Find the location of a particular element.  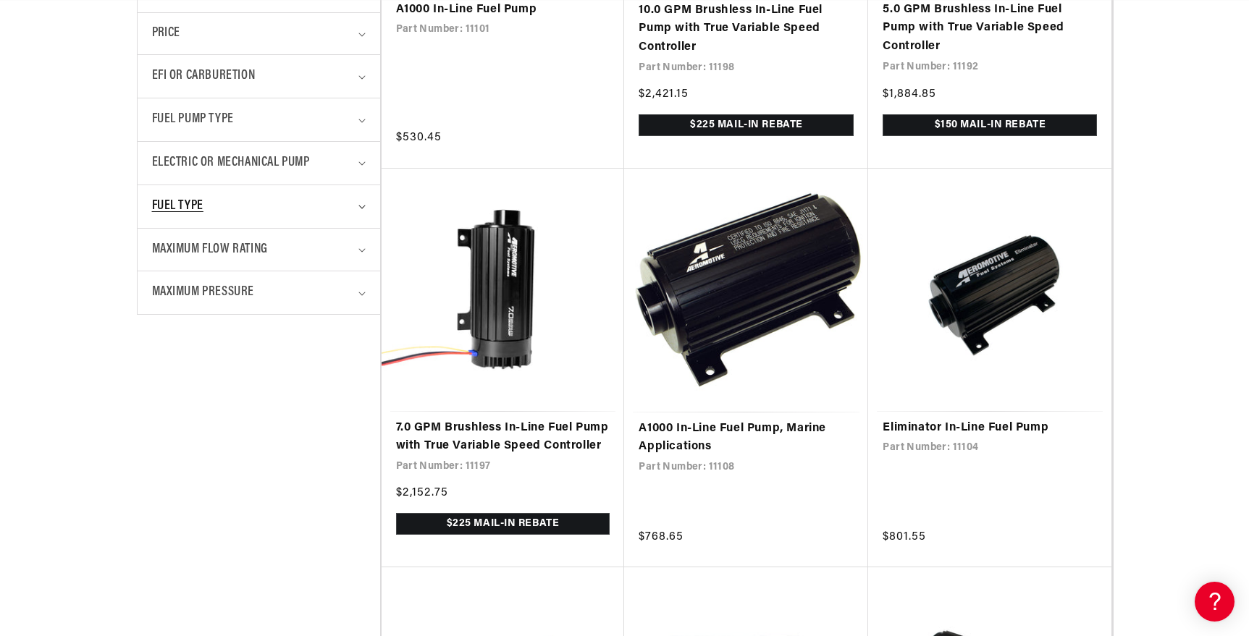

a: 340 Stealth Fuel Pumps is located at coordinates (145, 284).